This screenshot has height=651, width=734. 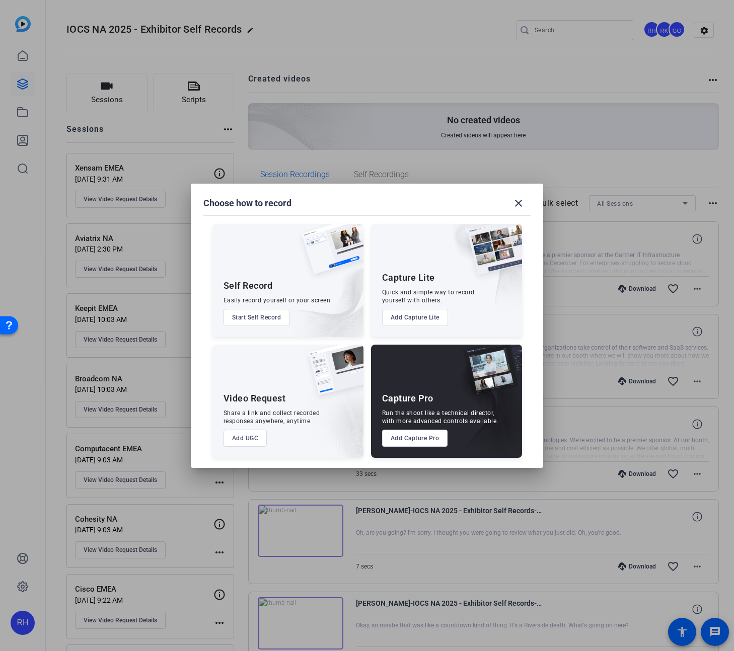 What do you see at coordinates (408, 278) in the screenshot?
I see `div: Capture Lite` at bounding box center [408, 278].